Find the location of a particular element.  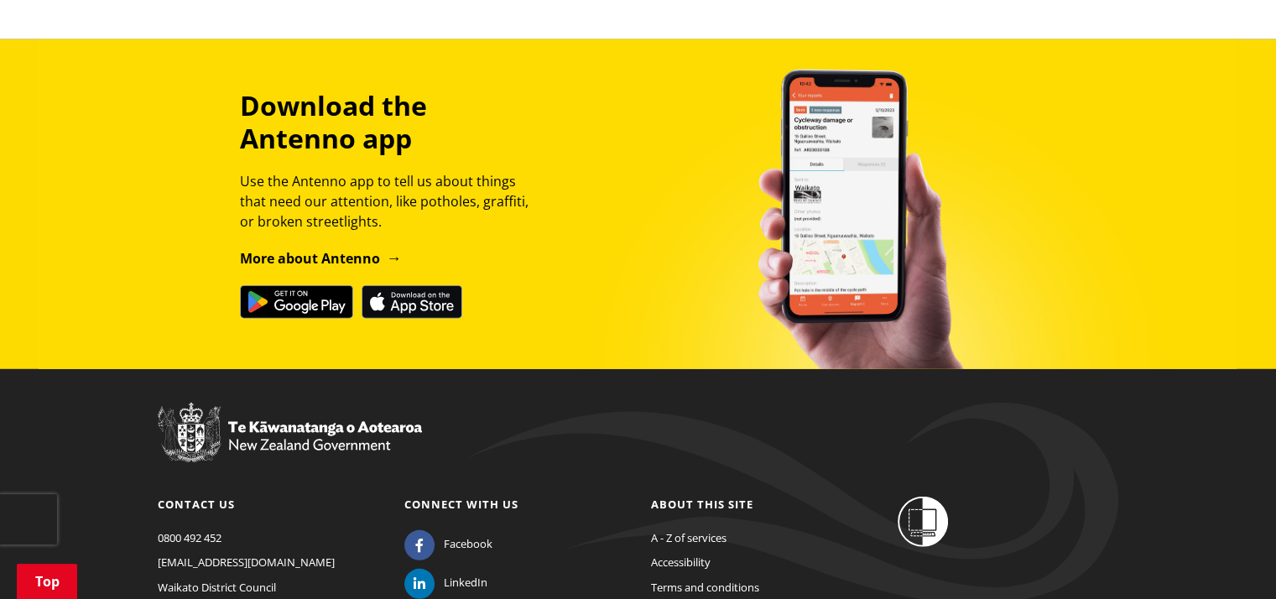

a: Facebook is located at coordinates (448, 544).